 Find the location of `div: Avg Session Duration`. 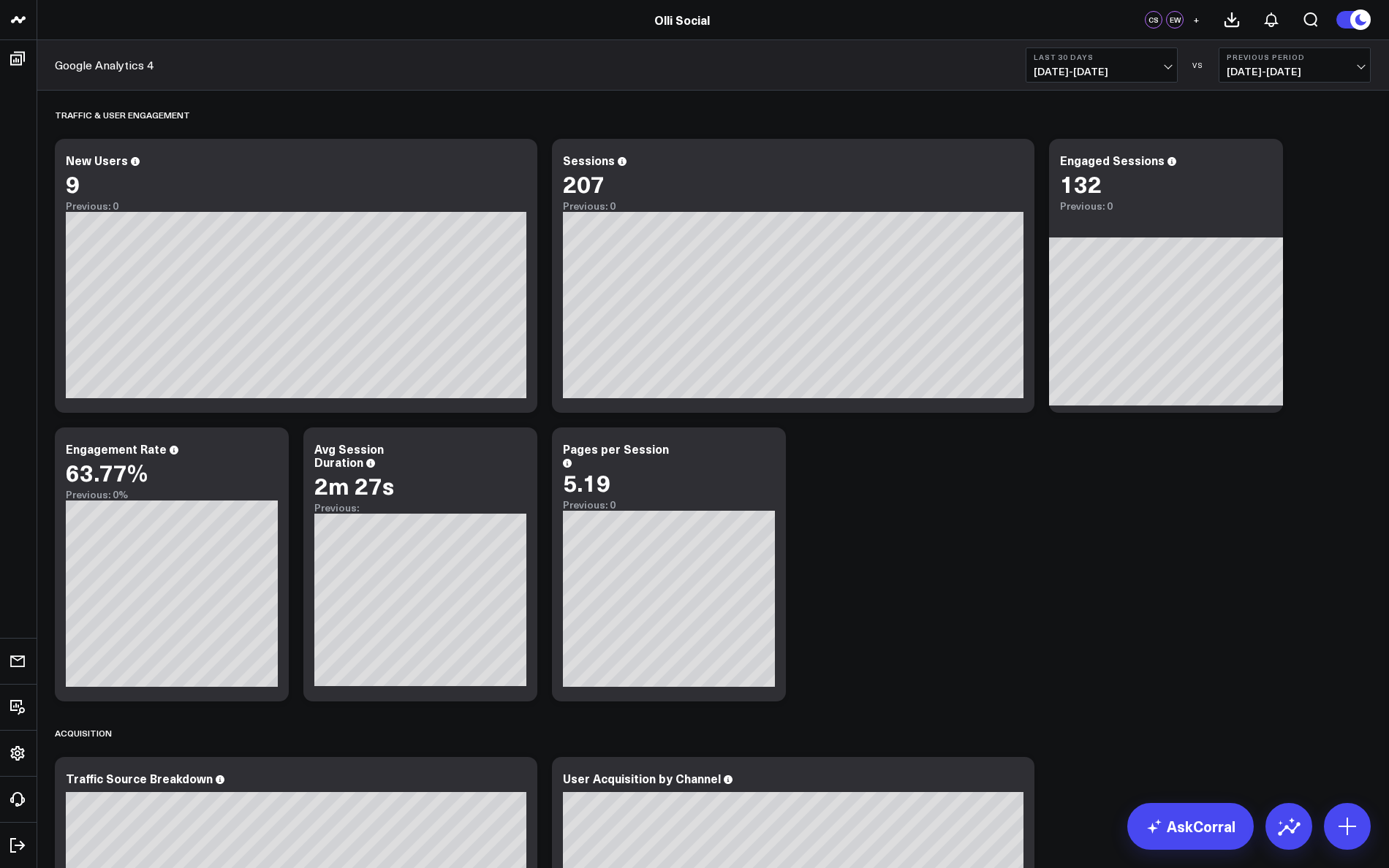

div: Avg Session Duration is located at coordinates (348, 455).